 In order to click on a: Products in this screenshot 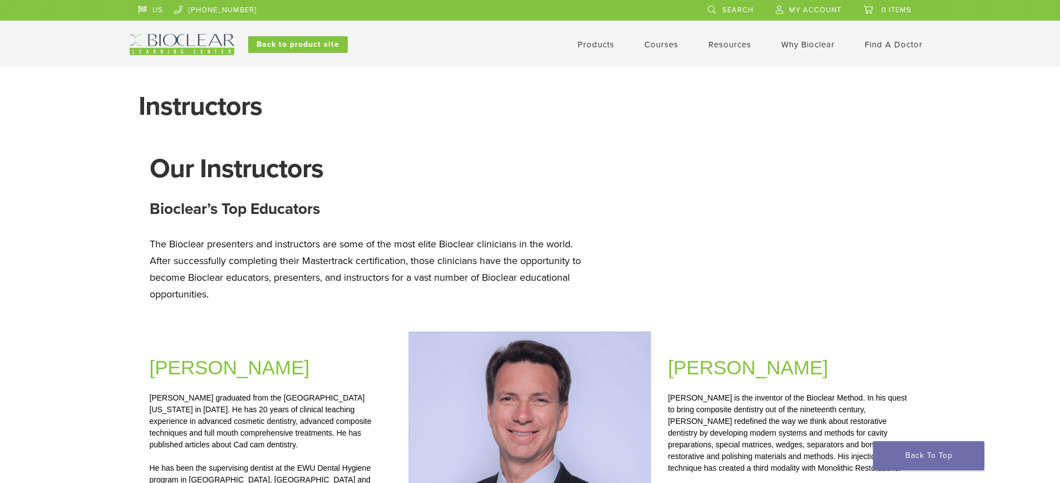, I will do `click(596, 45)`.